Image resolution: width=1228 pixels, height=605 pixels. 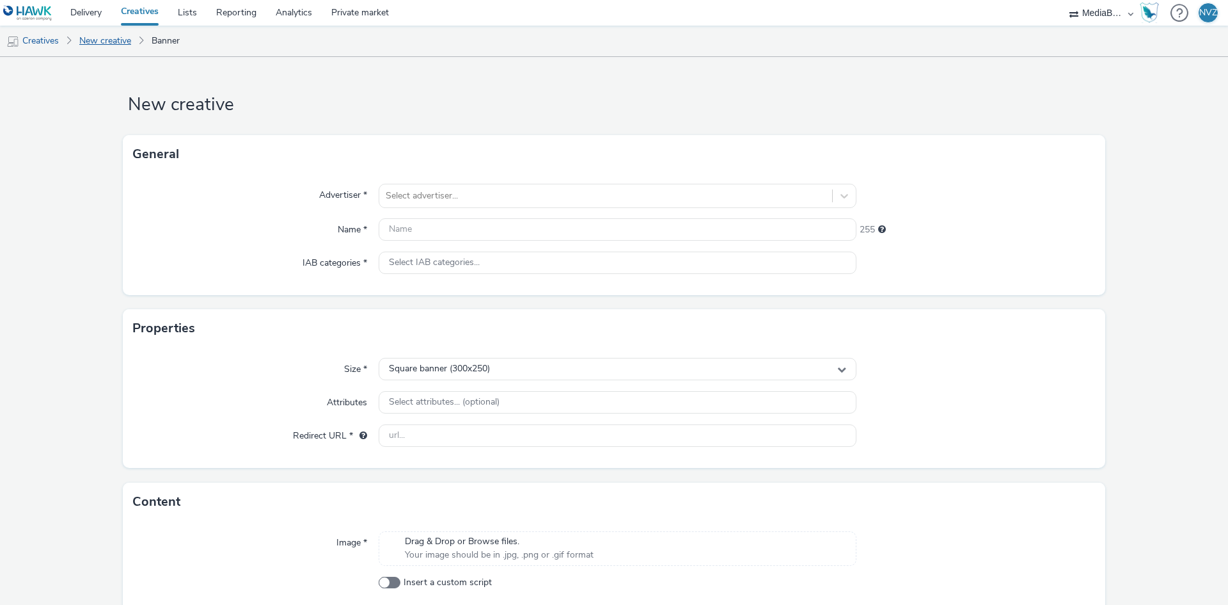 I want to click on div: URL will be used as a validation URL with some SSPs and it will be the redirection URL of your cr..., so click(x=360, y=436).